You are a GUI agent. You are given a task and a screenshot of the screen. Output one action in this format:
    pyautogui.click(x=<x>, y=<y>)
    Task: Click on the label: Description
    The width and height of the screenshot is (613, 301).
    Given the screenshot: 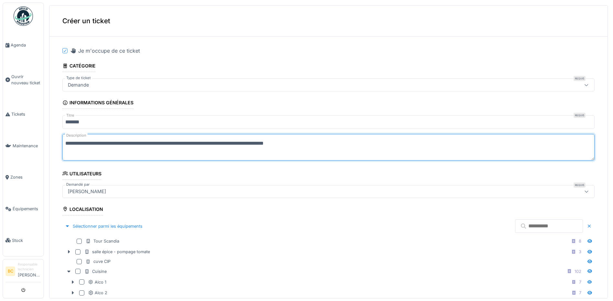 What is the action you would take?
    pyautogui.click(x=76, y=135)
    